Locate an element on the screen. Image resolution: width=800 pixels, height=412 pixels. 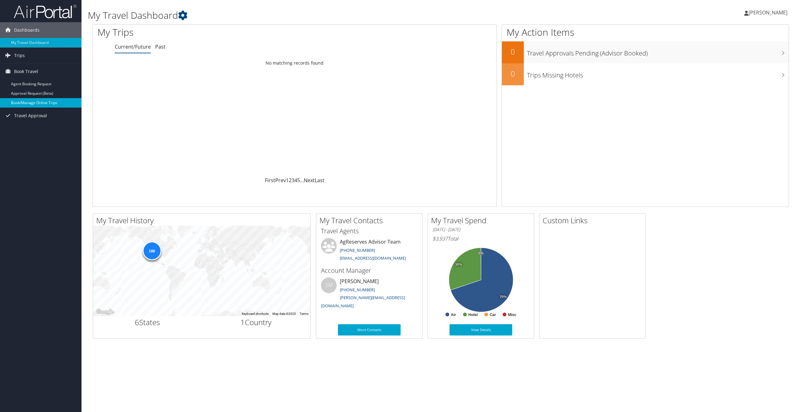
span: Trips is located at coordinates (19, 55).